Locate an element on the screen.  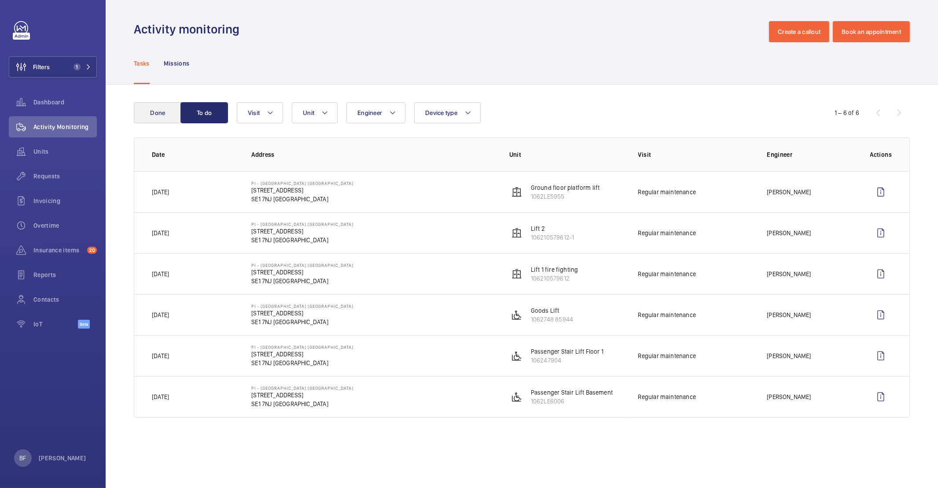
span: Unit is located at coordinates (309, 113).